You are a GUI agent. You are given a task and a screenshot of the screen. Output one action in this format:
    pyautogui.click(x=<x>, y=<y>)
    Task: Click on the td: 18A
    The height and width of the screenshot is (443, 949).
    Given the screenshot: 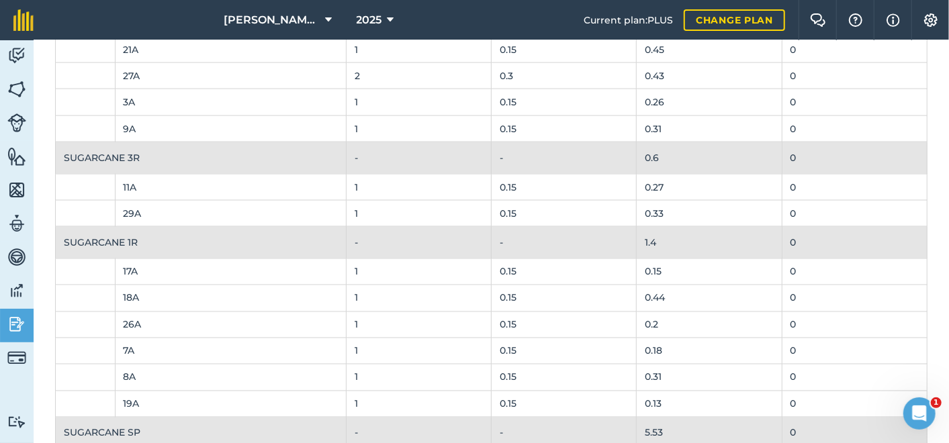 What is the action you would take?
    pyautogui.click(x=230, y=298)
    